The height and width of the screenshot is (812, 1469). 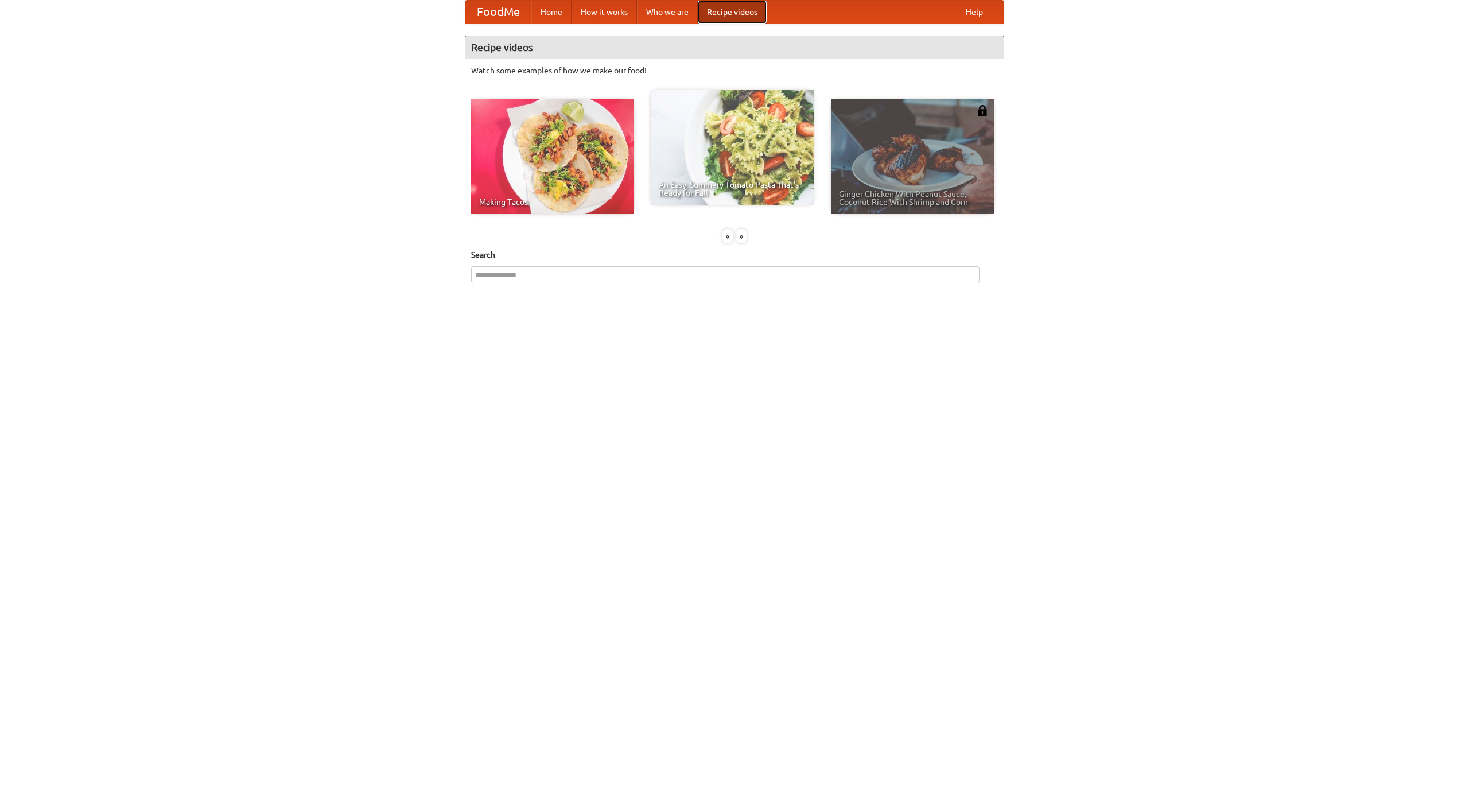 I want to click on h4: Recipe videos, so click(x=734, y=48).